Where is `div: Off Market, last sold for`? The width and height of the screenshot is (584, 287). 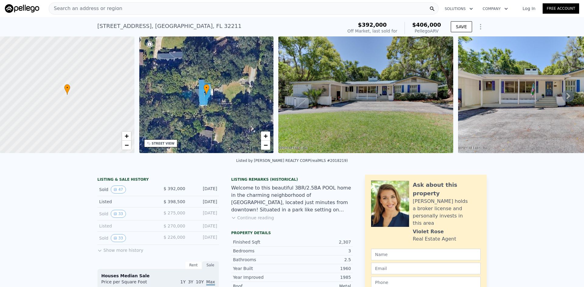 div: Off Market, last sold for is located at coordinates (372, 31).